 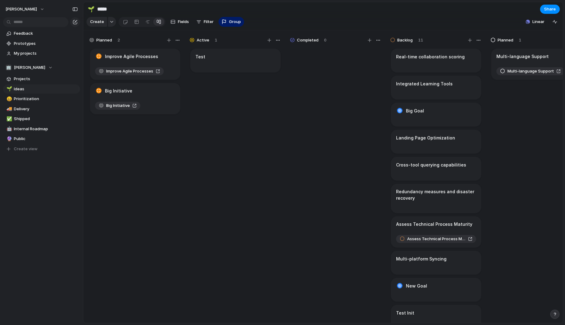 I want to click on div: 😀Prioritization, so click(x=42, y=99).